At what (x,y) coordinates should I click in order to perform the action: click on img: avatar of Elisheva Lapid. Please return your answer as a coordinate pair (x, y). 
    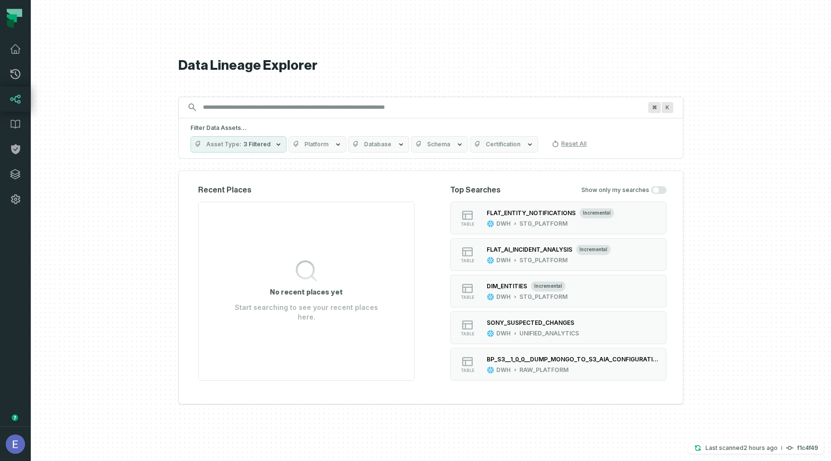
    Looking at the image, I should click on (15, 444).